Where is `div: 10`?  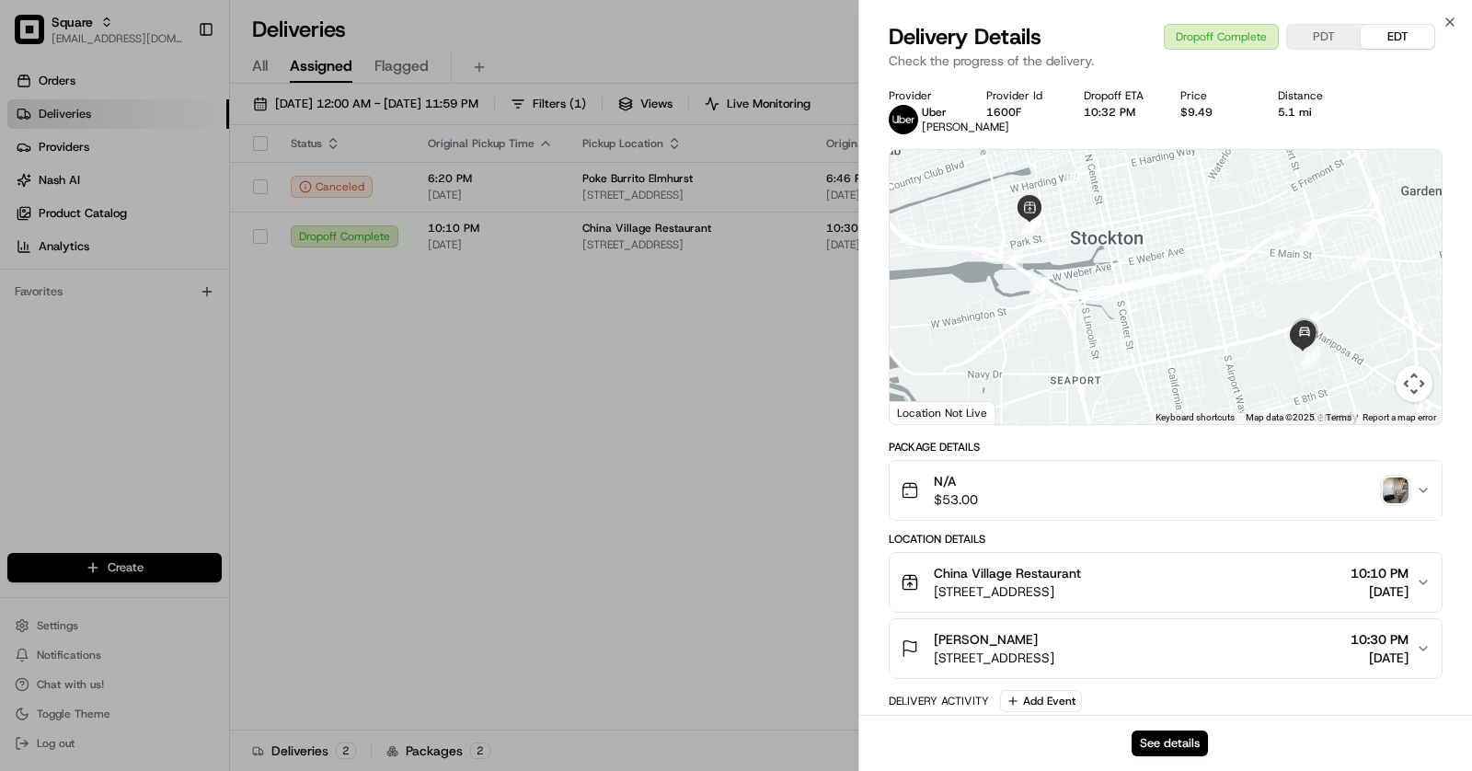
div: 10 is located at coordinates (1074, 176).